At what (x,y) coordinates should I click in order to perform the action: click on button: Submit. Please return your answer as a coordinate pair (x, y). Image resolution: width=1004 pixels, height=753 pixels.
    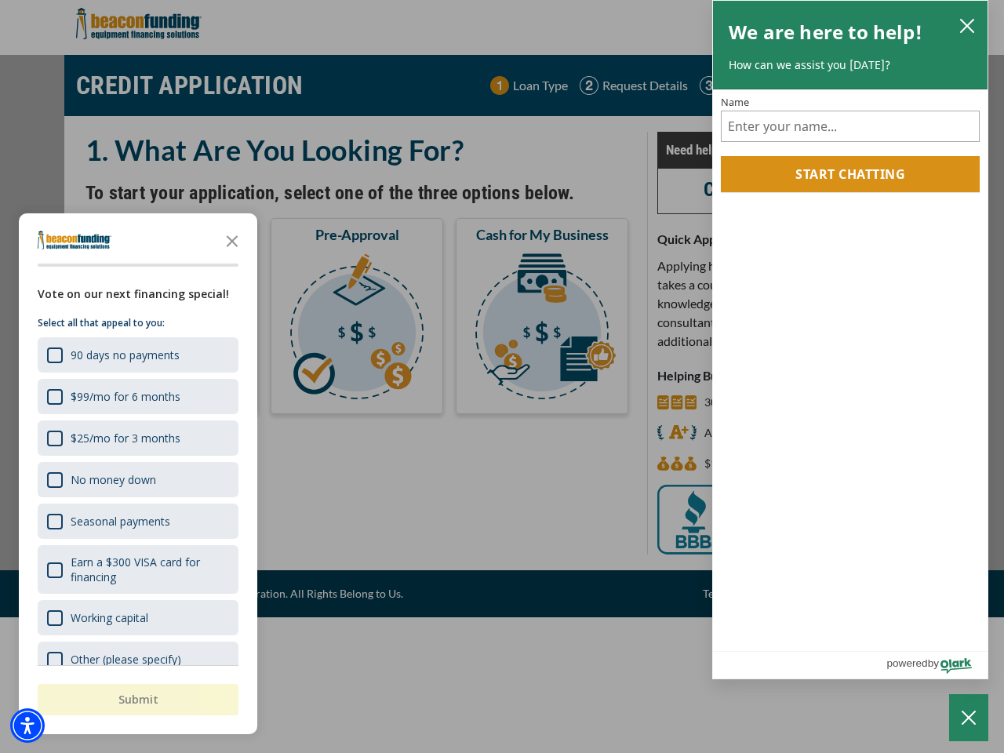
    Looking at the image, I should click on (138, 700).